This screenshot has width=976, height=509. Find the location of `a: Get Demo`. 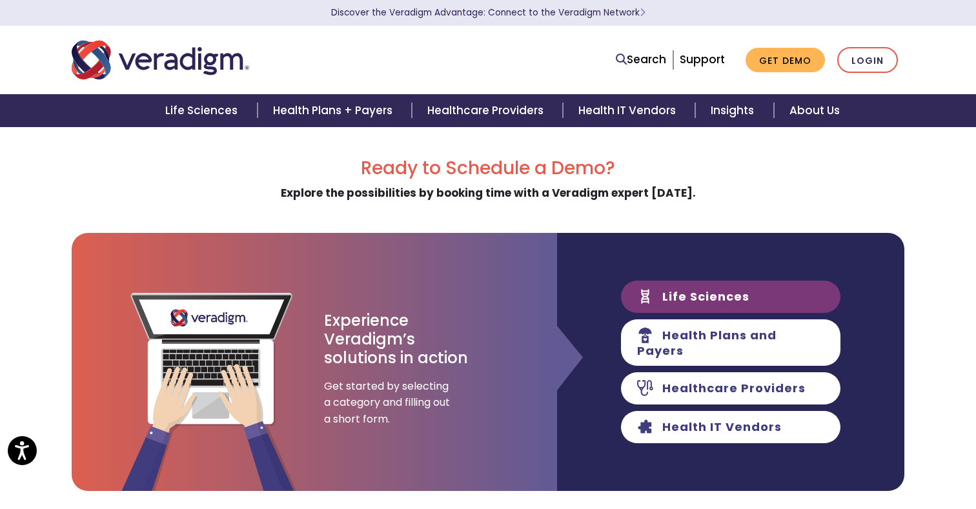

a: Get Demo is located at coordinates (785, 60).